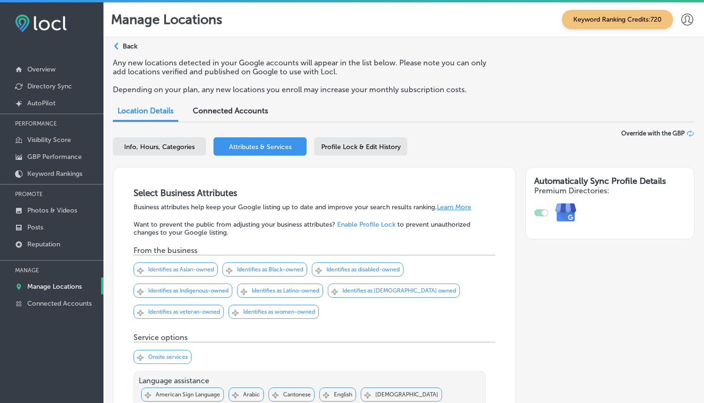 The image size is (704, 403). What do you see at coordinates (454, 207) in the screenshot?
I see `a: Learn More` at bounding box center [454, 207].